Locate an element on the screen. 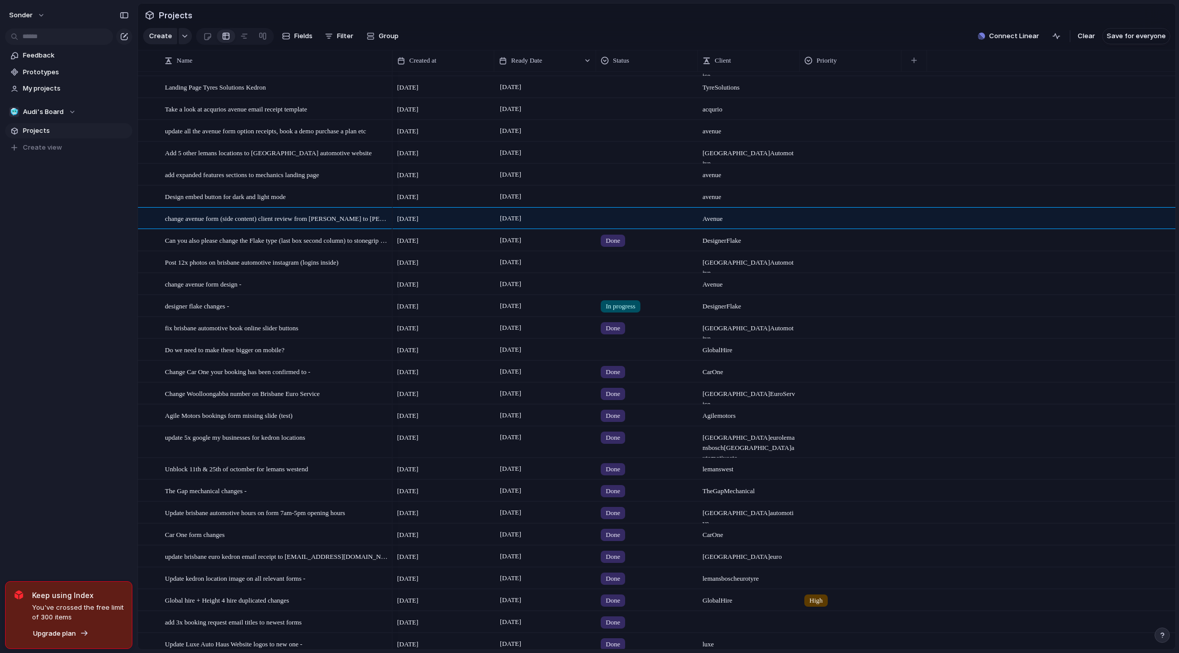  span: Connect Linear is located at coordinates (1014, 36).